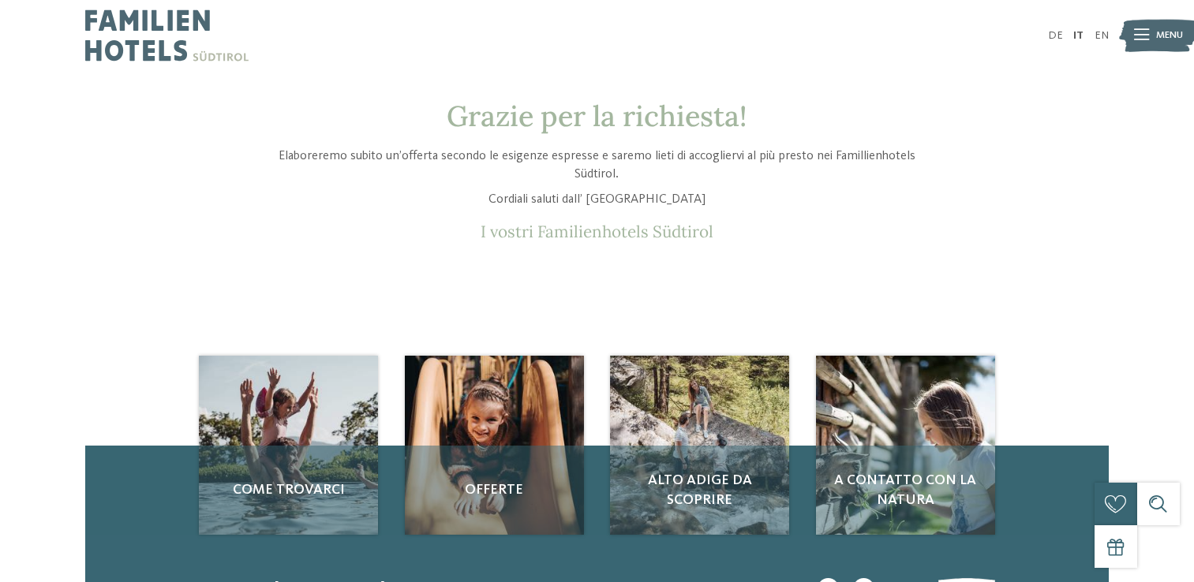 This screenshot has height=582, width=1194. What do you see at coordinates (1055, 36) in the screenshot?
I see `a: DE` at bounding box center [1055, 36].